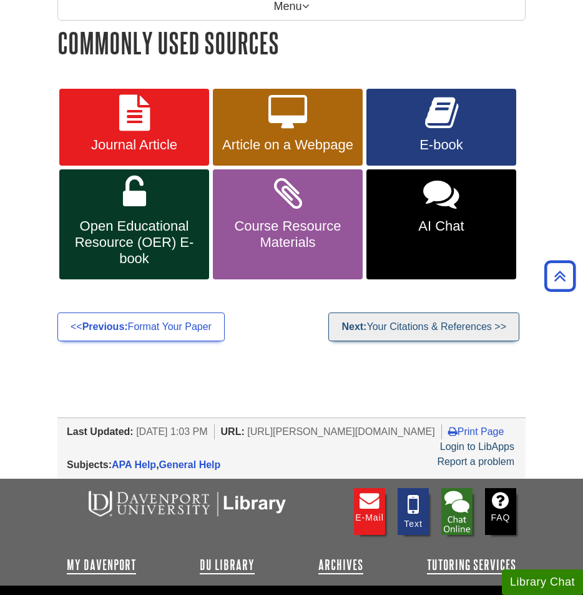 This screenshot has height=595, width=583. What do you see at coordinates (424, 327) in the screenshot?
I see `a: Next:Your Citations & References >>` at bounding box center [424, 327].